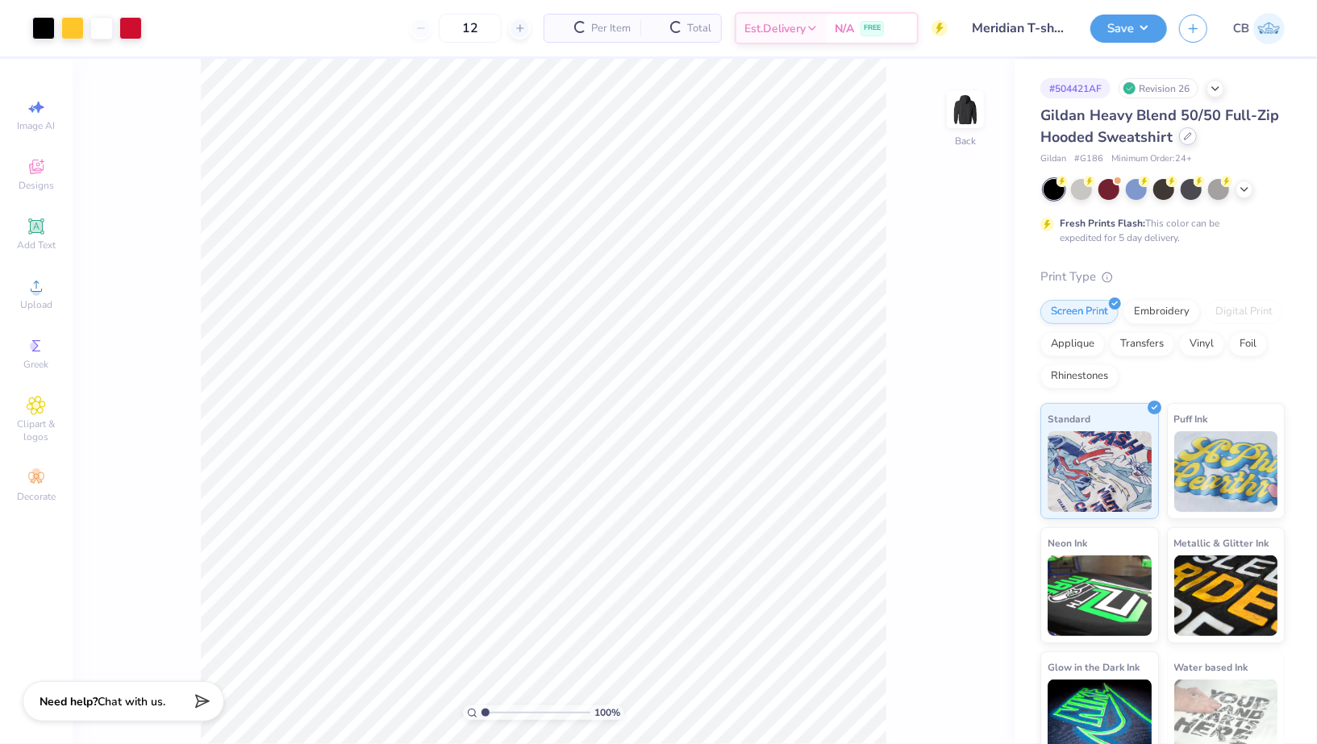 The width and height of the screenshot is (1317, 744). Describe the element at coordinates (1226, 472) in the screenshot. I see `img: Puff Ink` at that location.